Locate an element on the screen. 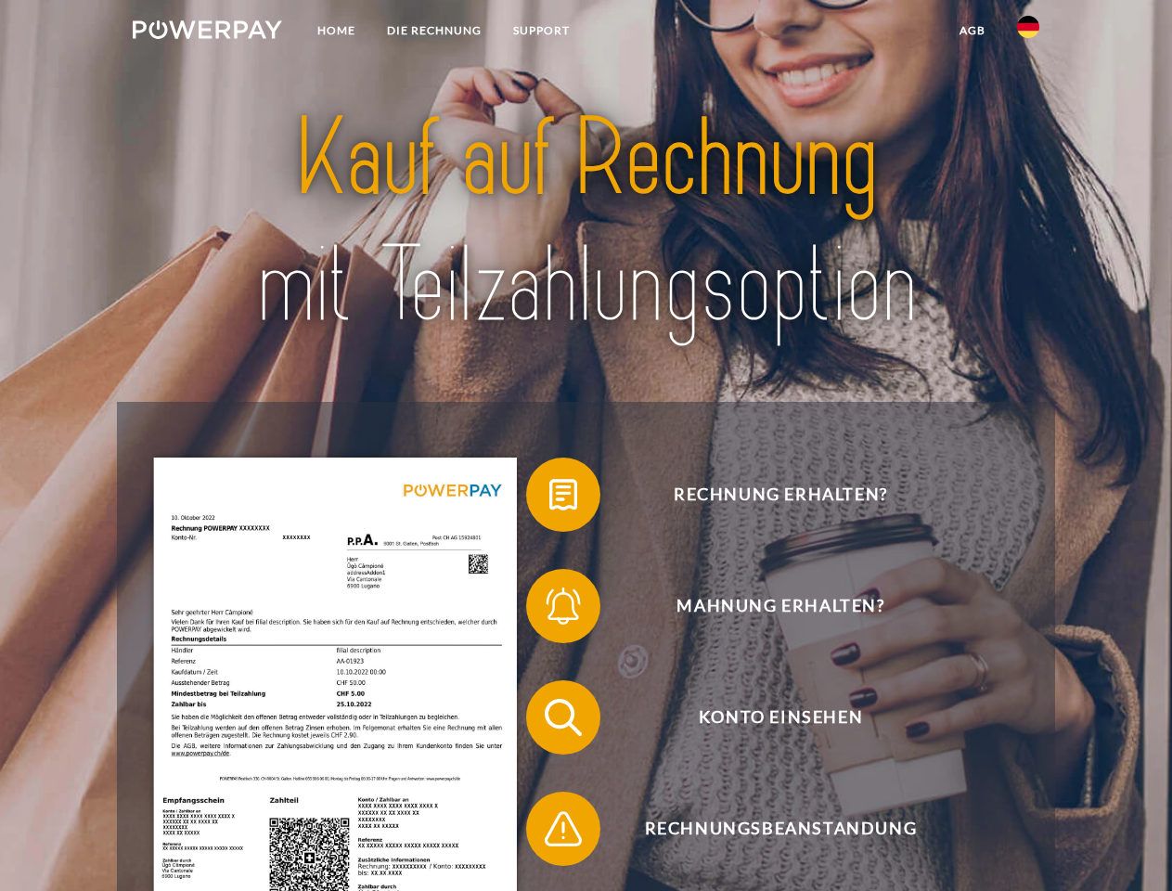  img: logo-powerpay-white.svg is located at coordinates (207, 30).